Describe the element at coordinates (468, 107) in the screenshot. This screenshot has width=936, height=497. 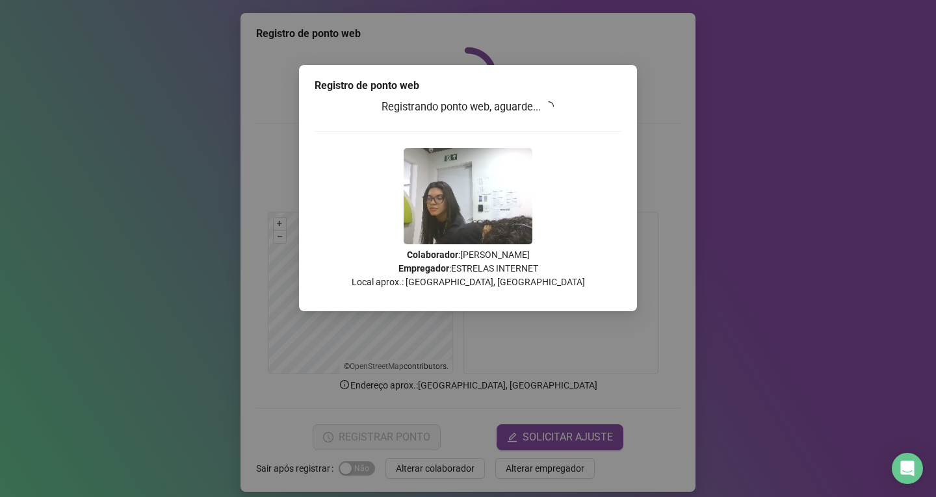
I see `h3: Registrando ponto web, aguarde...` at that location.